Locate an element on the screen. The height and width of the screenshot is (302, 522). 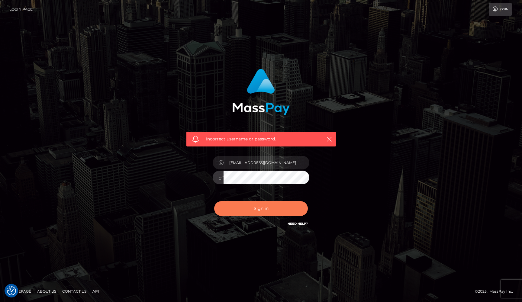
a: Login Page is located at coordinates (21, 9).